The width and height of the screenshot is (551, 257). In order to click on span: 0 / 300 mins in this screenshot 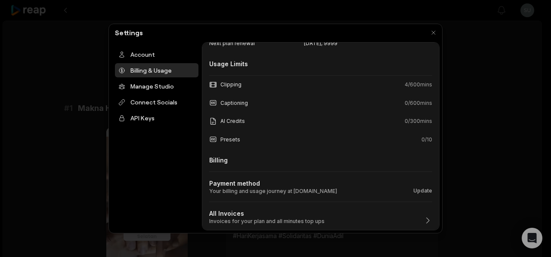, I will do `click(418, 121)`.